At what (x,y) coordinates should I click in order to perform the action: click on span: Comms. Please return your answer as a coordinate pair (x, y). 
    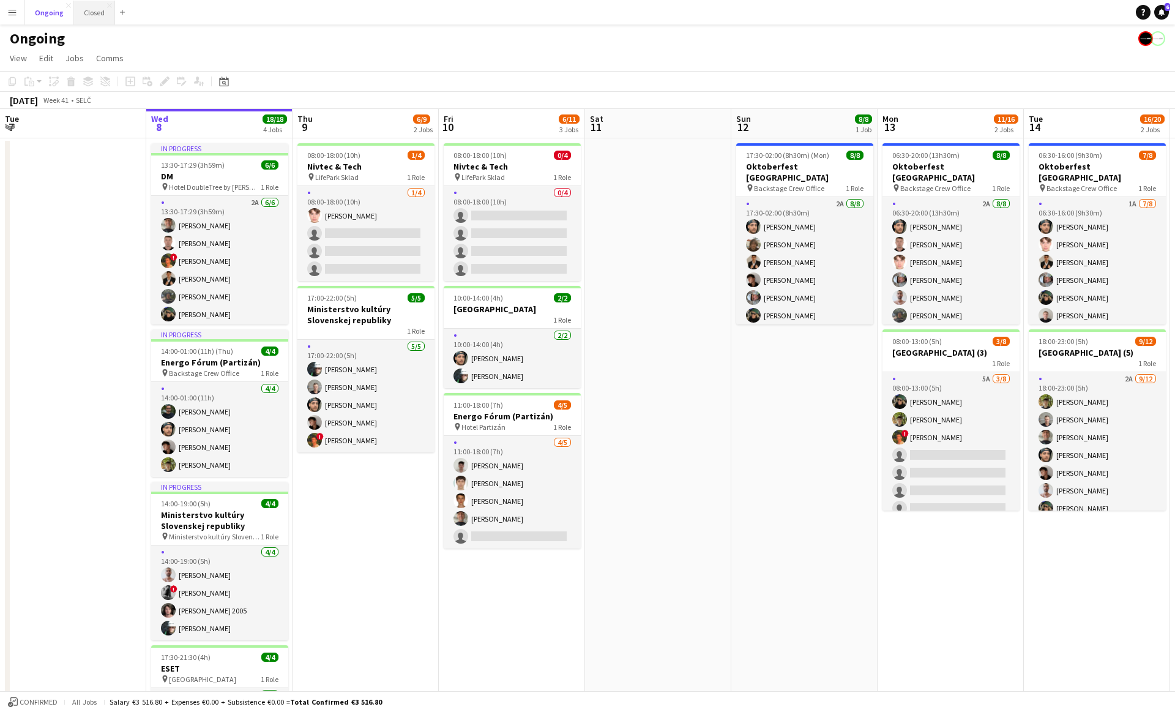
    Looking at the image, I should click on (110, 58).